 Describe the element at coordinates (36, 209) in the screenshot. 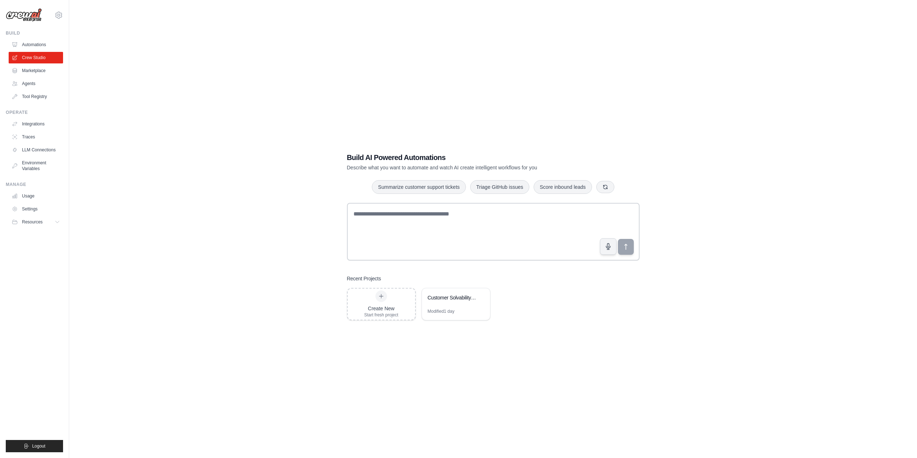

I see `a: Settings` at that location.